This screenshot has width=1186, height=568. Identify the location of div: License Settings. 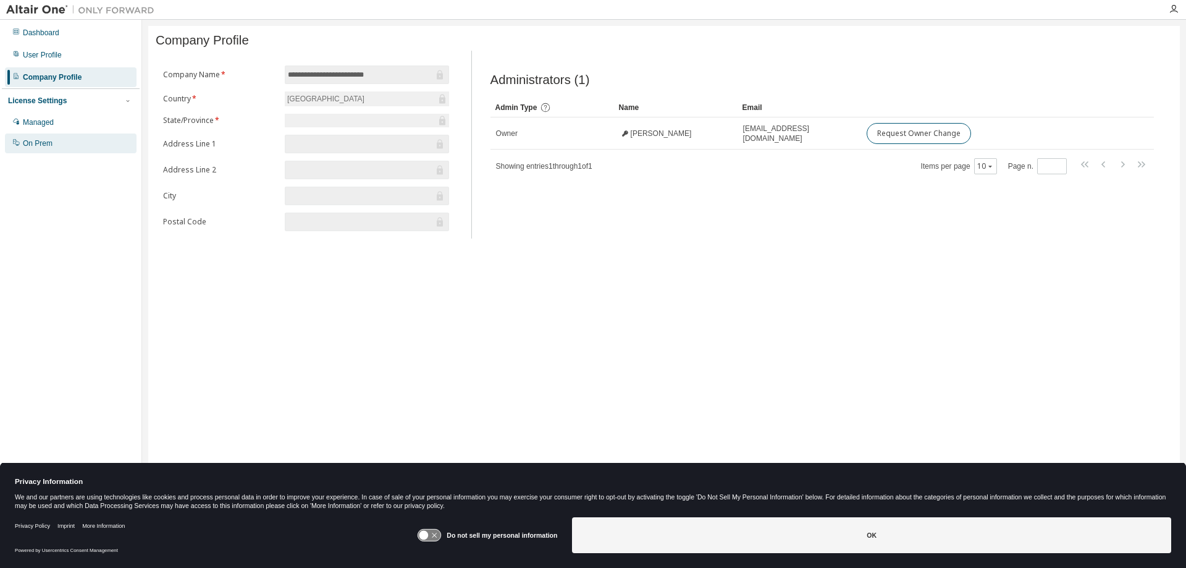
(37, 101).